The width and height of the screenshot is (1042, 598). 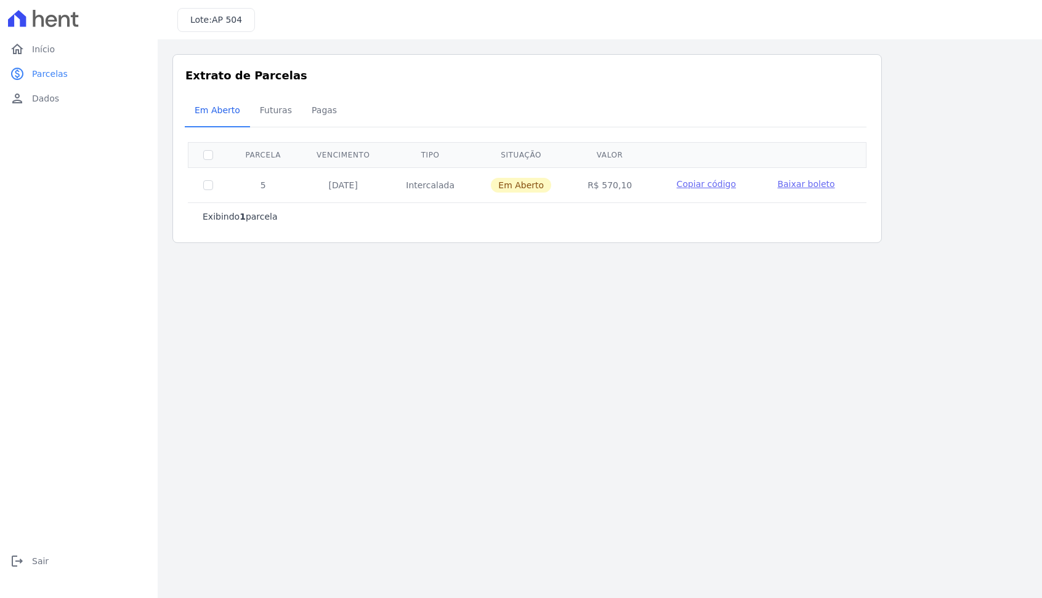 I want to click on th: Valor, so click(x=610, y=155).